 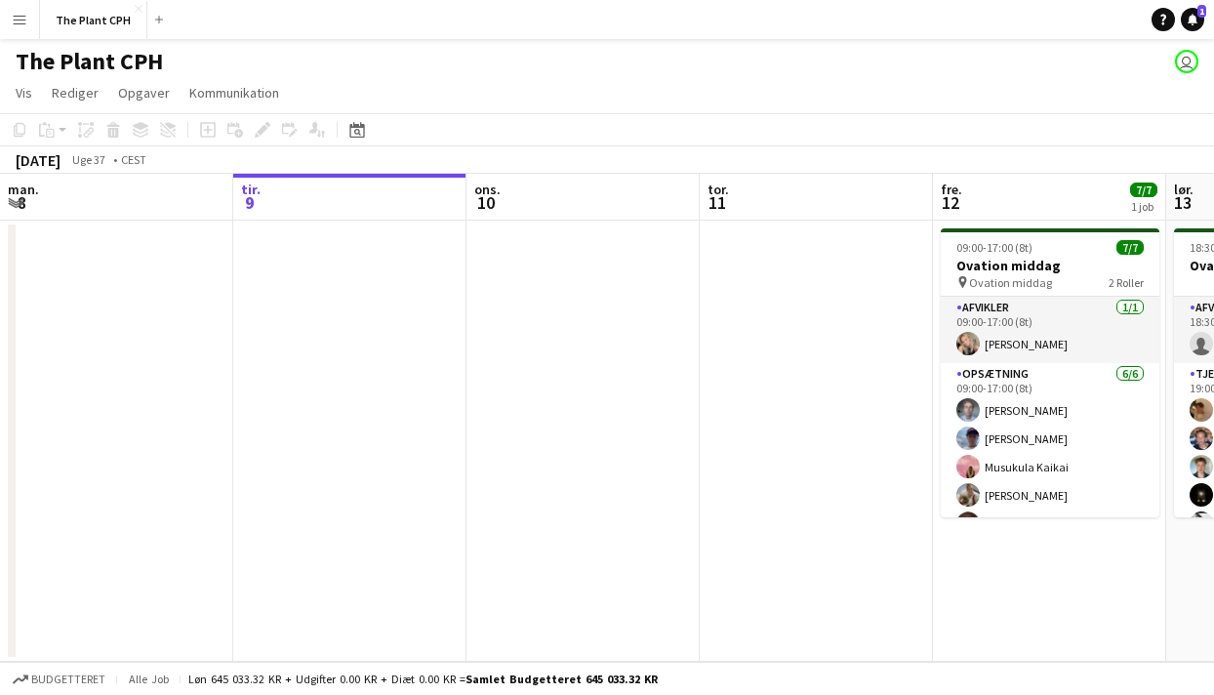 What do you see at coordinates (234, 93) in the screenshot?
I see `span: Kommunikation` at bounding box center [234, 93].